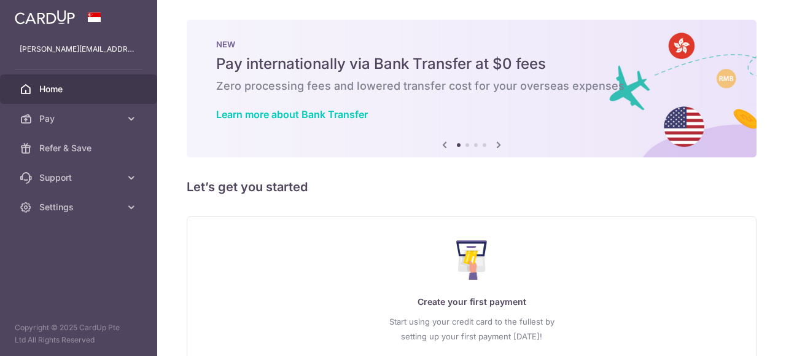  Describe the element at coordinates (45, 17) in the screenshot. I see `img: CardUp` at that location.